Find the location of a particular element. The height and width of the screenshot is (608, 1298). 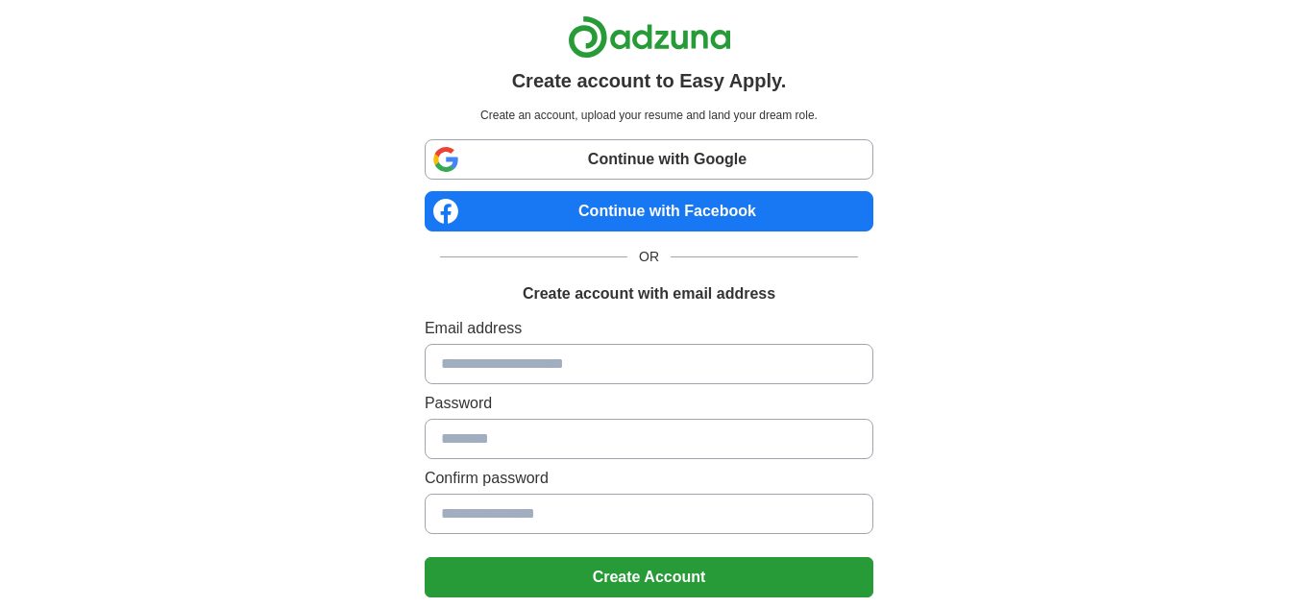

button: Create Account is located at coordinates (649, 578).